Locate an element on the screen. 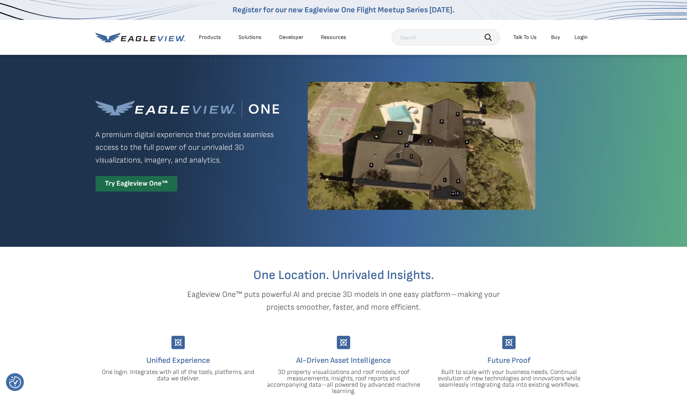  p: Eagleview One™ puts powerful AI and precise 3D models in one easy platform—making your projects s... is located at coordinates (343, 301).